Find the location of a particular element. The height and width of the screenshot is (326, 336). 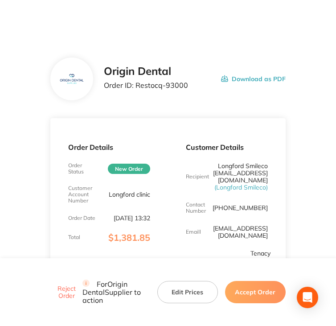

p: Address is located at coordinates (196, 260).